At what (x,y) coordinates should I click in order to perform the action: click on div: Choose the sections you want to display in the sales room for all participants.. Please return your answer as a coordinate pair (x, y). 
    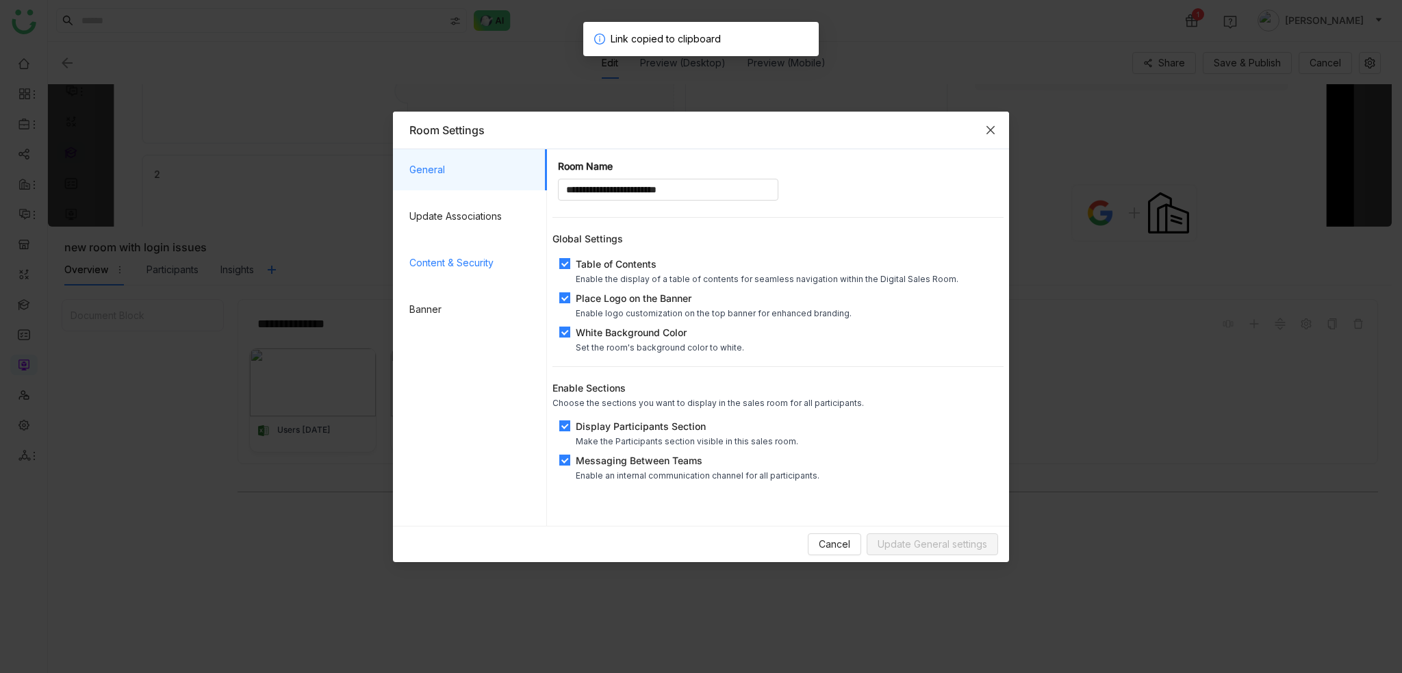
    Looking at the image, I should click on (778, 402).